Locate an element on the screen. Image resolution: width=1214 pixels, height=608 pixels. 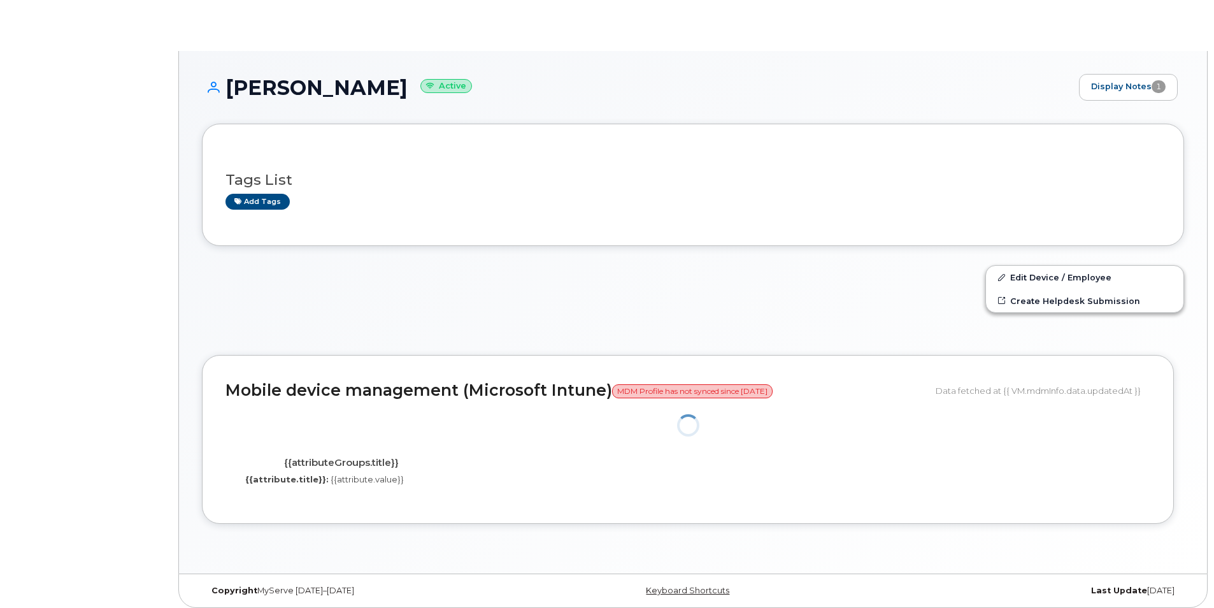
a: Display Notes1 is located at coordinates (1128, 87).